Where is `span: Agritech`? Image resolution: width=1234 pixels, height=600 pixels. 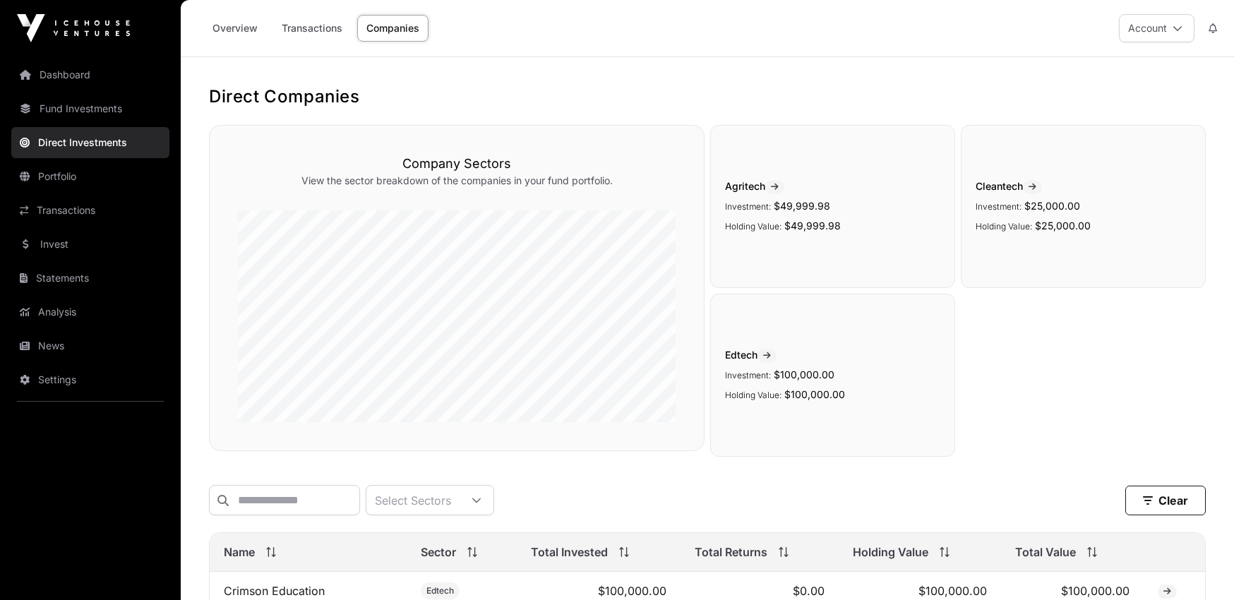
span: Agritech is located at coordinates (832, 186).